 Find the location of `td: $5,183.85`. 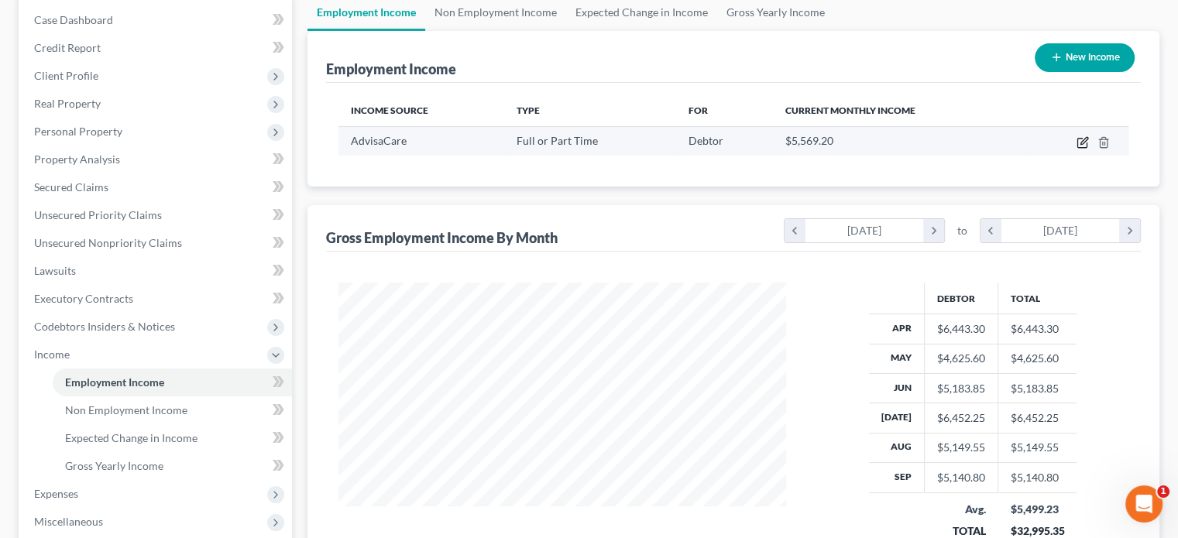

td: $5,183.85 is located at coordinates (1037, 388).